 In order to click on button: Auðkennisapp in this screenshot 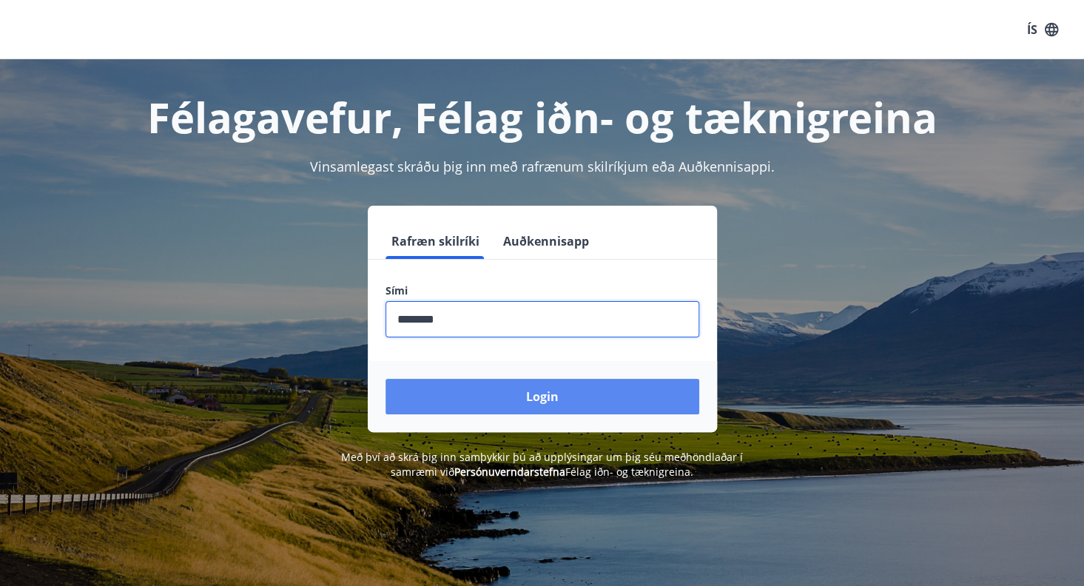, I will do `click(546, 241)`.